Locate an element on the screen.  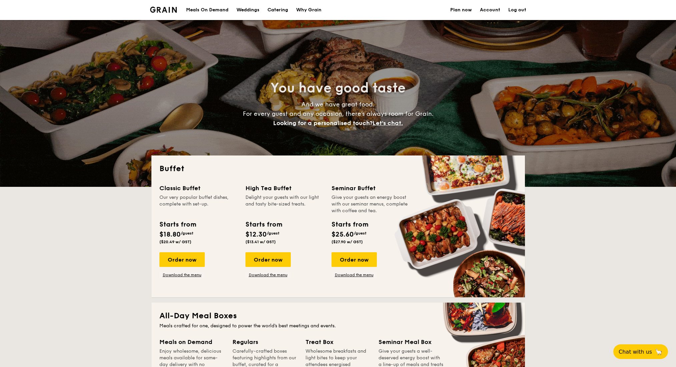
span: $25.60 is located at coordinates (342, 234).